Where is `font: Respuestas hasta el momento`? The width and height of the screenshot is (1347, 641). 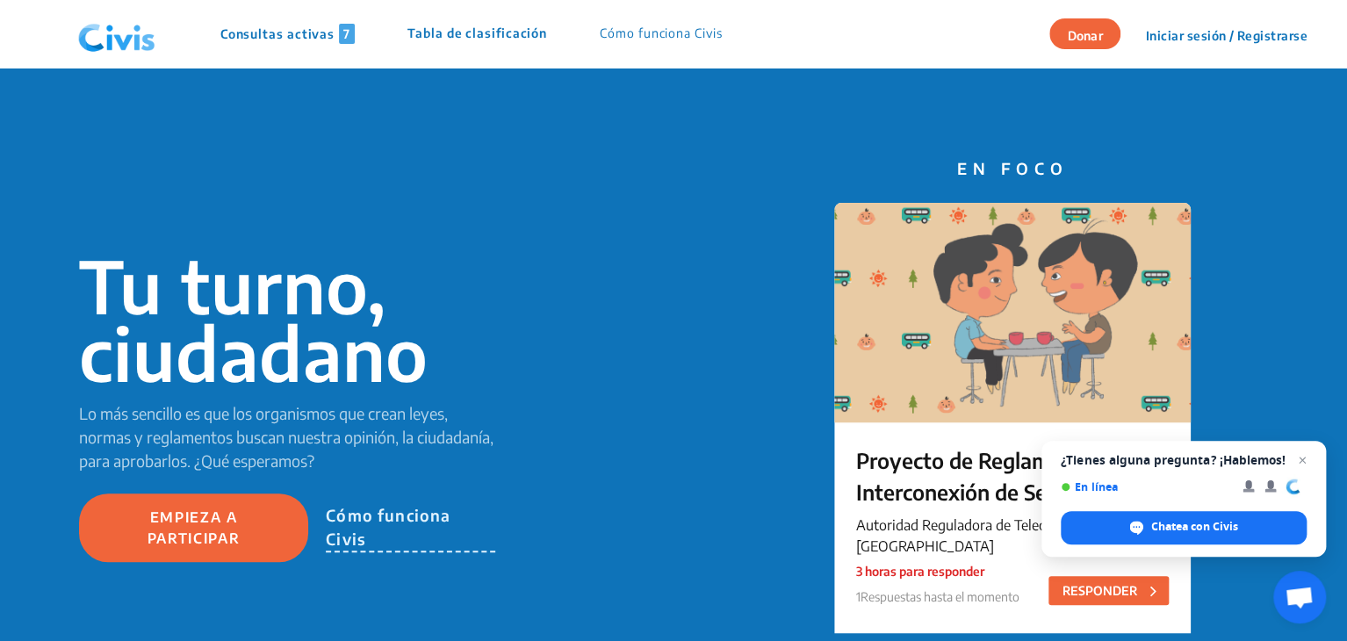 font: Respuestas hasta el momento is located at coordinates (940, 596).